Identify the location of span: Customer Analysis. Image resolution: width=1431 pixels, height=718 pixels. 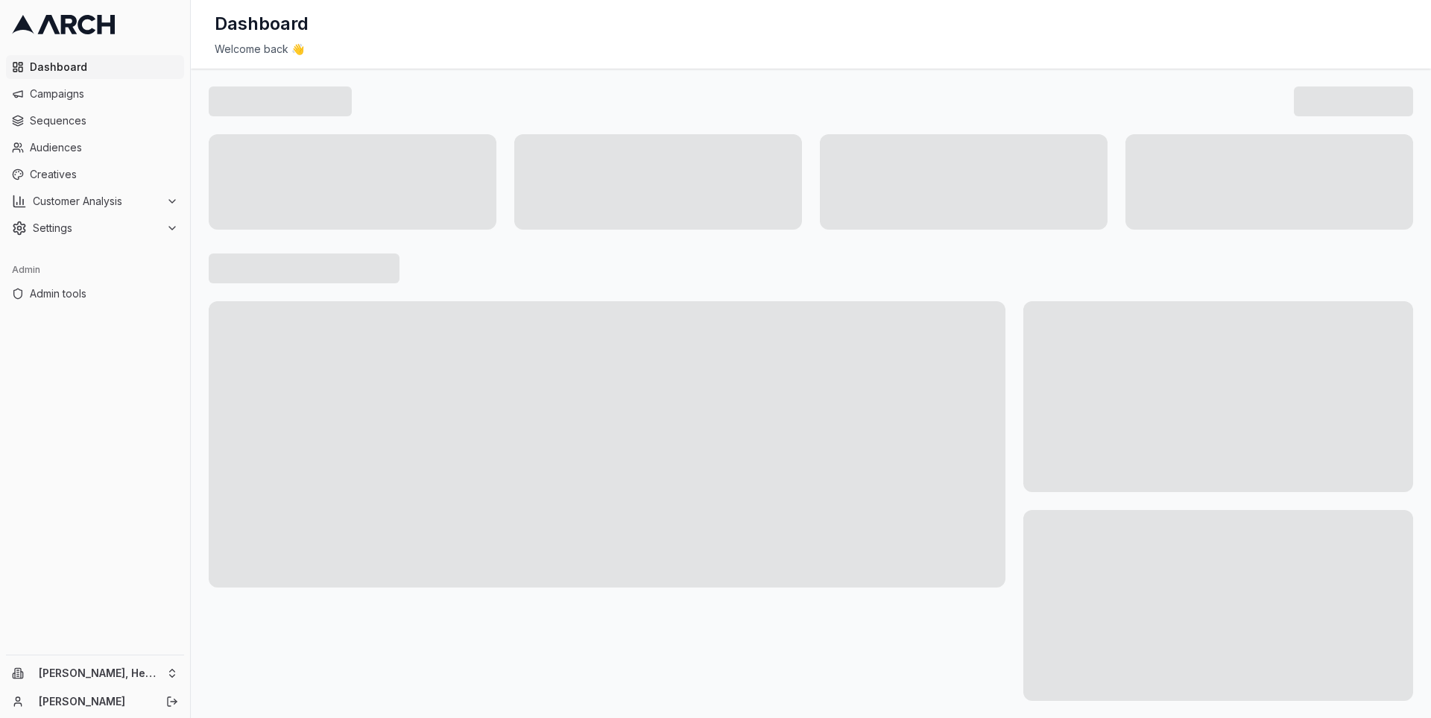
(96, 201).